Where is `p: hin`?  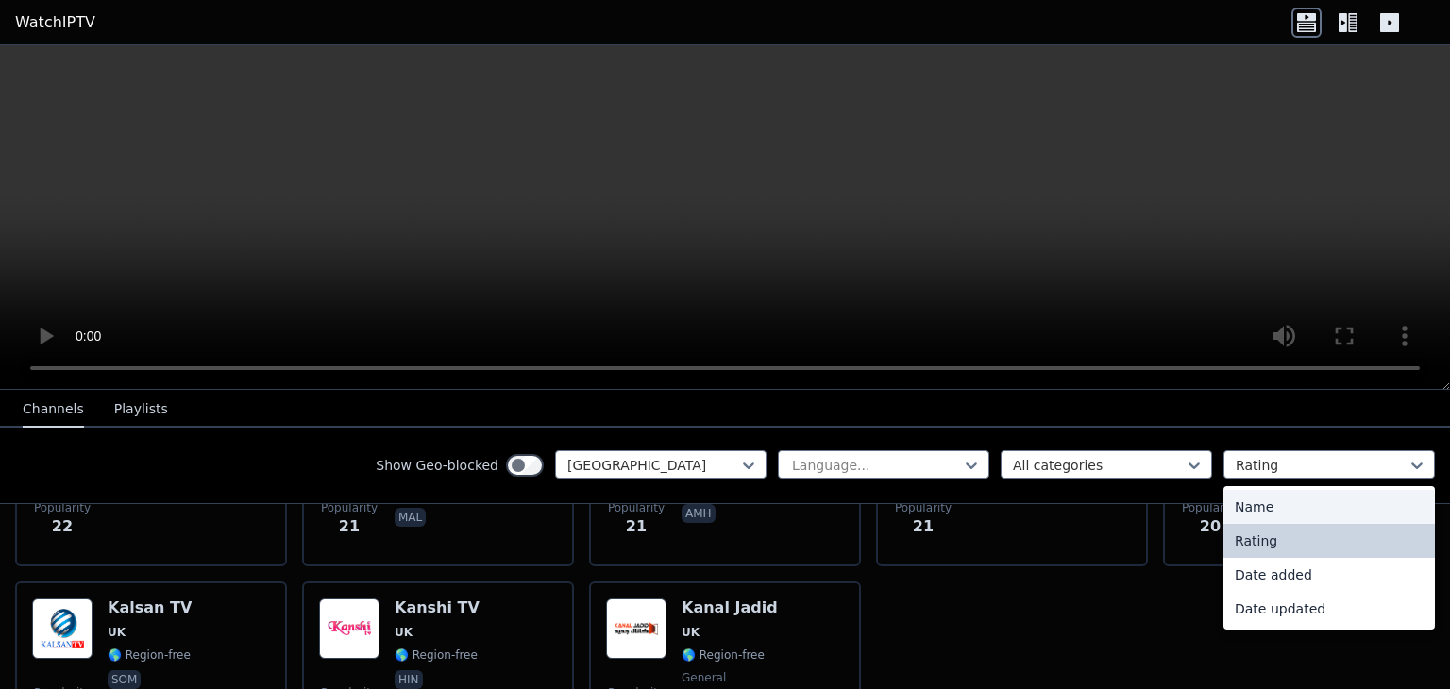 p: hin is located at coordinates (409, 680).